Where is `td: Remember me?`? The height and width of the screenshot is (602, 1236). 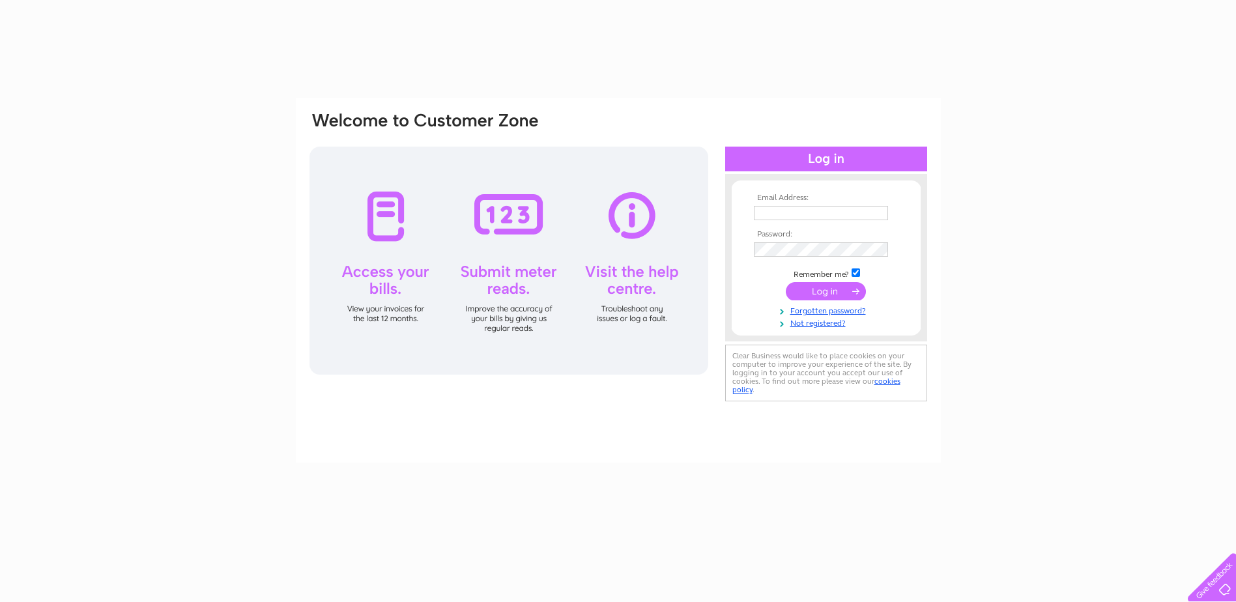 td: Remember me? is located at coordinates (826, 273).